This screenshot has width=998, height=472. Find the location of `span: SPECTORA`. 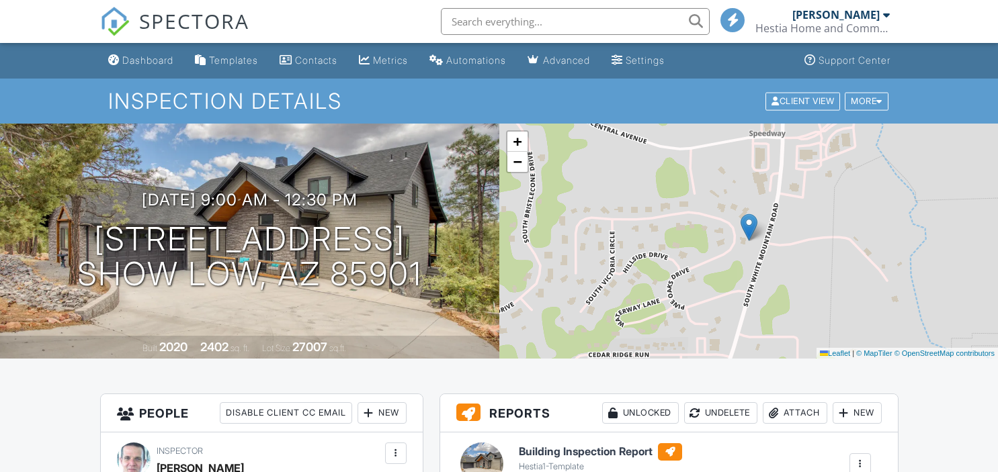

span: SPECTORA is located at coordinates (194, 21).